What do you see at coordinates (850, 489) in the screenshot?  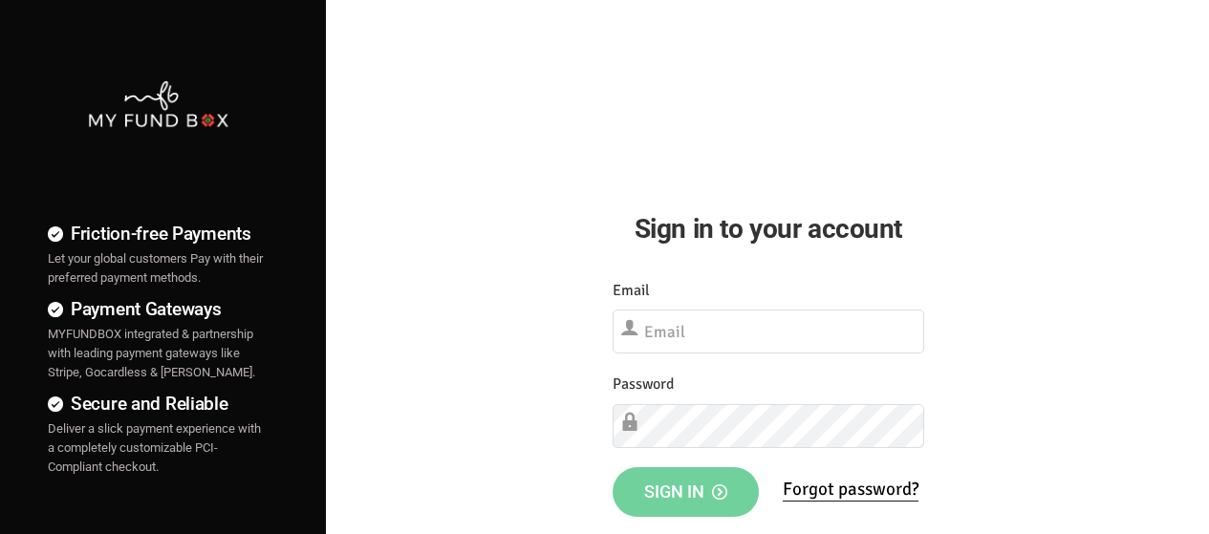 I see `a: Forgot password?` at bounding box center [850, 489].